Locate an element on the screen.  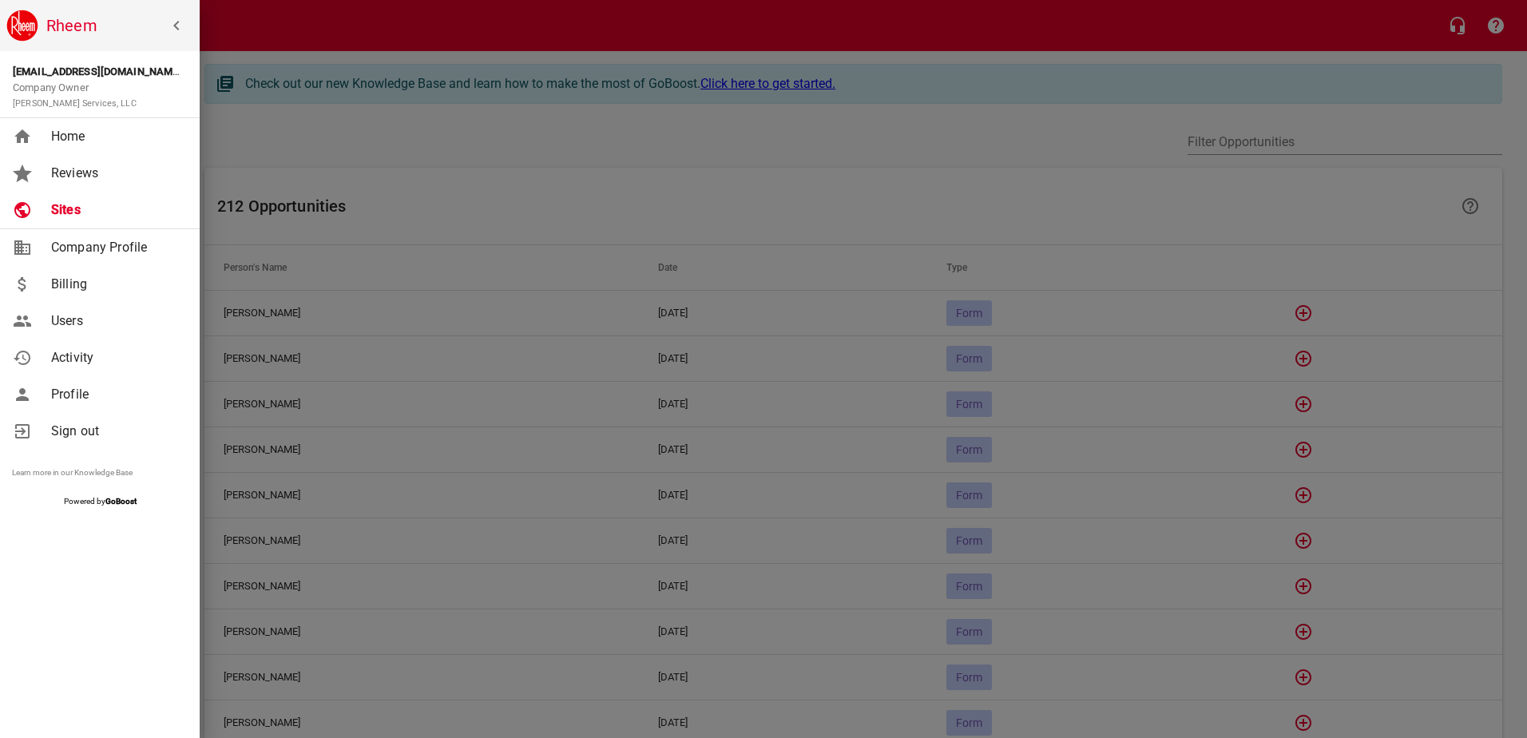
span: Company Profile is located at coordinates (116, 248).